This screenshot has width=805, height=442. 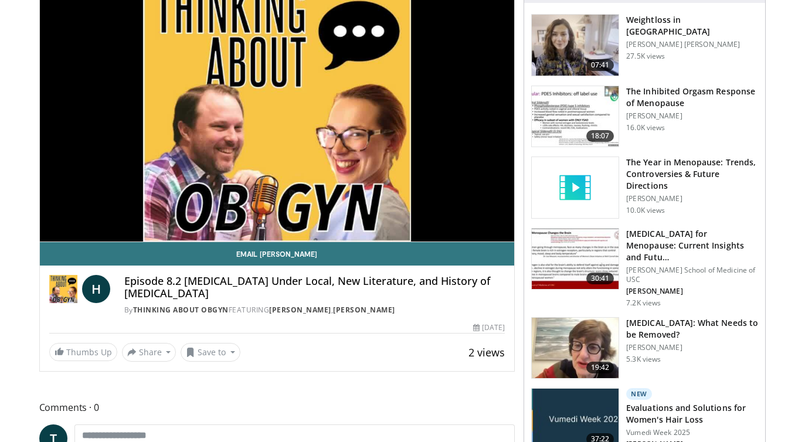 I want to click on p: 27.5K views, so click(x=646, y=56).